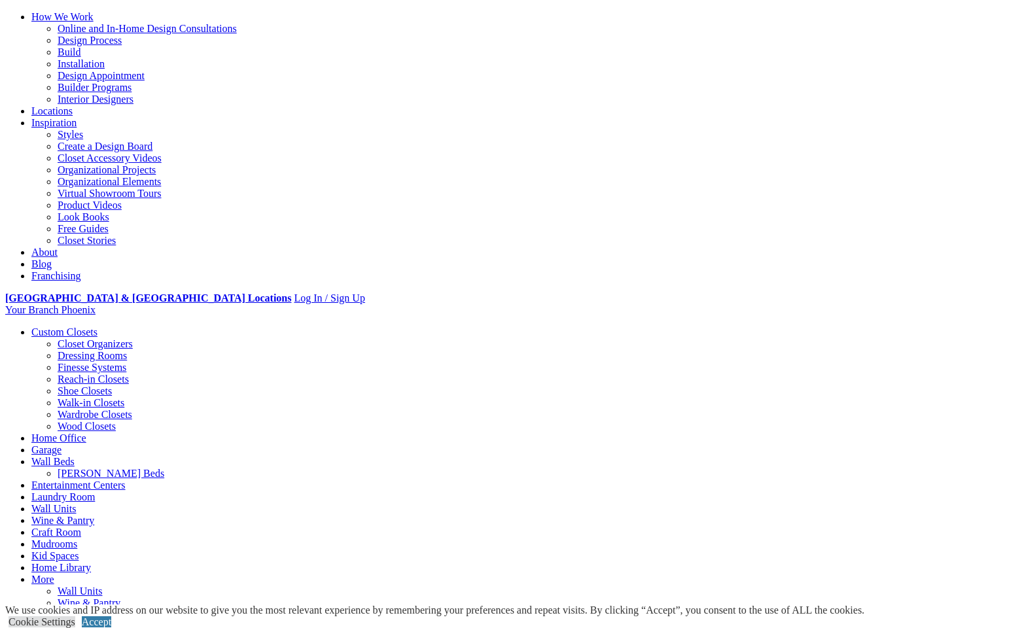  What do you see at coordinates (54, 544) in the screenshot?
I see `a: Mudrooms` at bounding box center [54, 544].